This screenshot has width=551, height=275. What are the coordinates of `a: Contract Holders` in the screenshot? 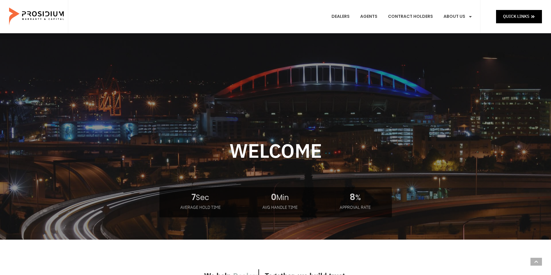 It's located at (410, 17).